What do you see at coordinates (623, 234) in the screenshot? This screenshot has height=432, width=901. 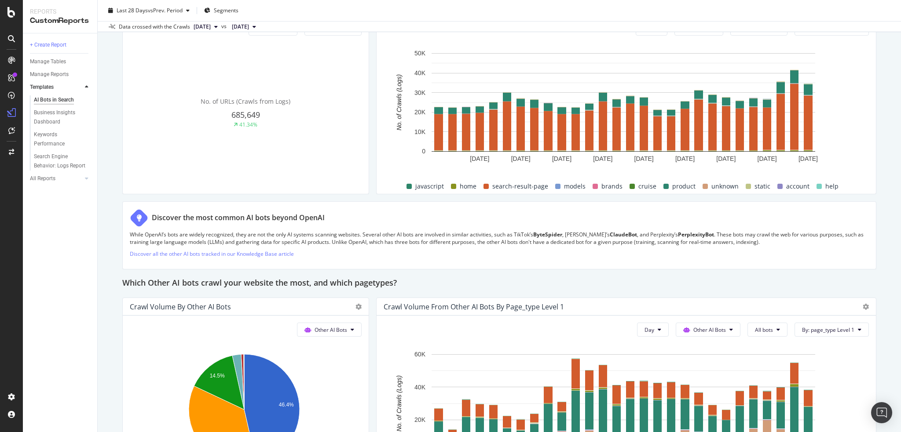 I see `strong: ClaudeBot` at bounding box center [623, 234].